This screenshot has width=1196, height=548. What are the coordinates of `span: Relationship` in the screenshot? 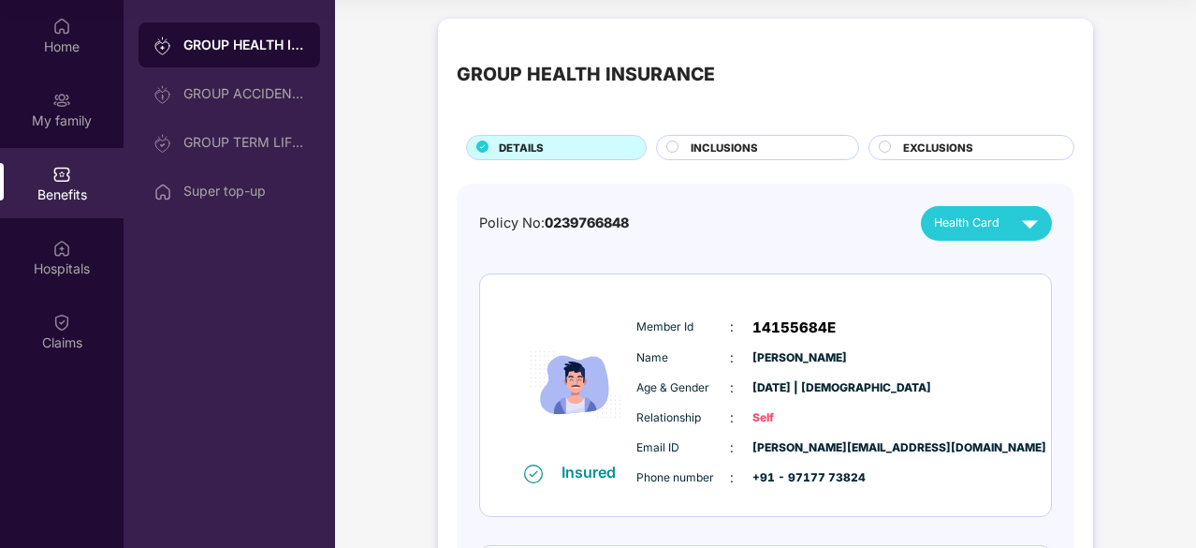 It's located at (683, 417).